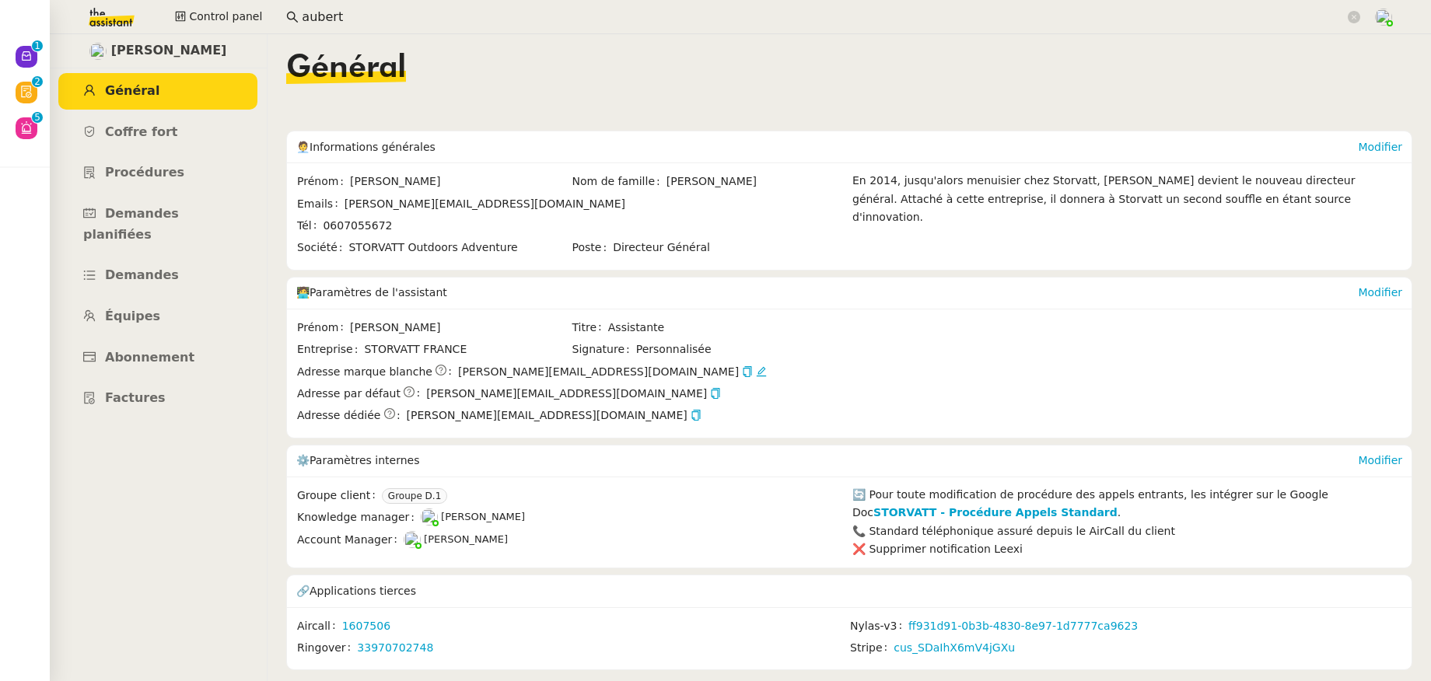 Image resolution: width=1431 pixels, height=681 pixels. What do you see at coordinates (37, 119) in the screenshot?
I see `p: 5` at bounding box center [37, 119].